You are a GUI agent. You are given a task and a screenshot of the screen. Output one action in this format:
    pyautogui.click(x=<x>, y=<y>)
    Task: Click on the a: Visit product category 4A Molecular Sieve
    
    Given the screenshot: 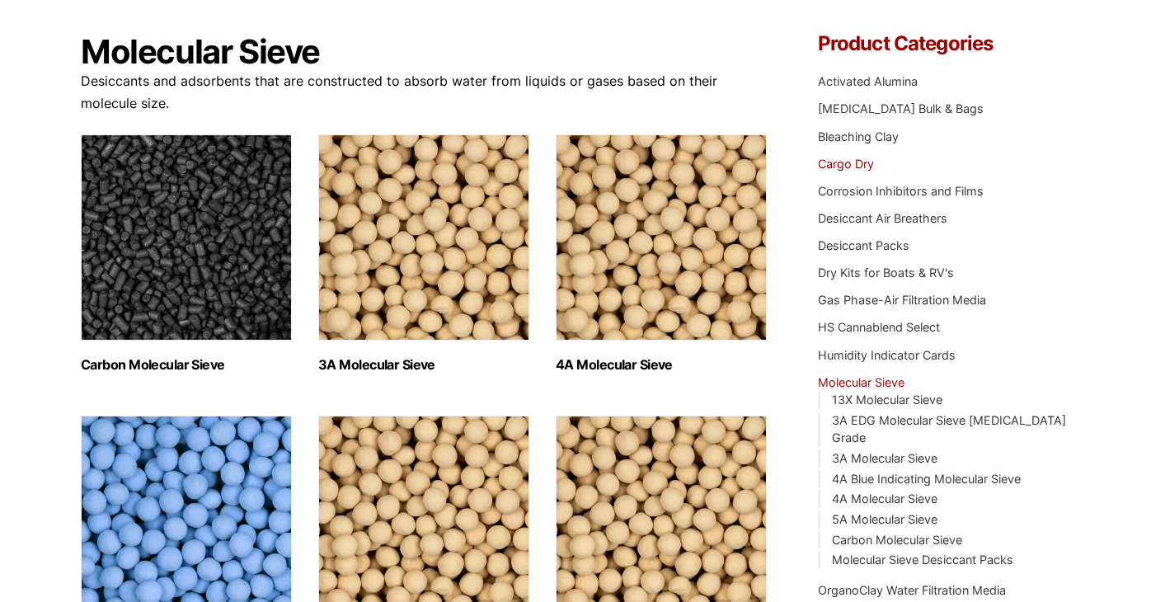 What is the action you would take?
    pyautogui.click(x=662, y=253)
    